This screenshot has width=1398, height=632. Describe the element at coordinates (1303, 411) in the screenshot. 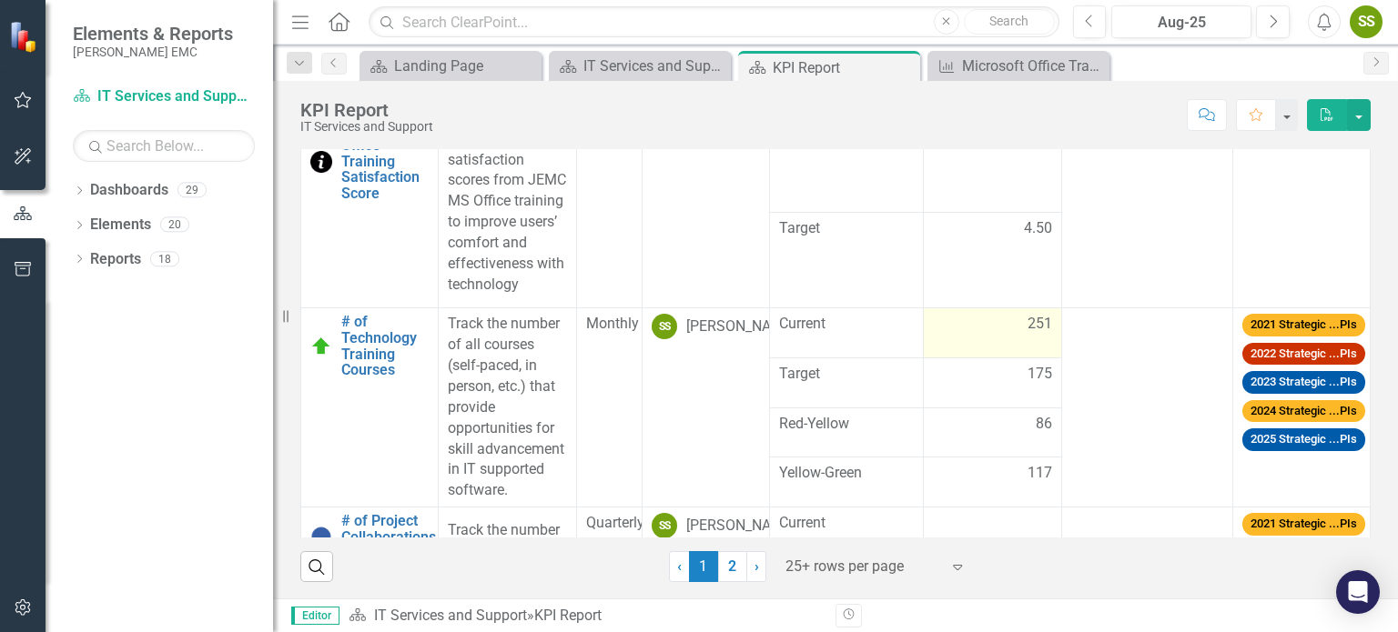

I see `span: 2024 Strategic ...PIs` at that location.